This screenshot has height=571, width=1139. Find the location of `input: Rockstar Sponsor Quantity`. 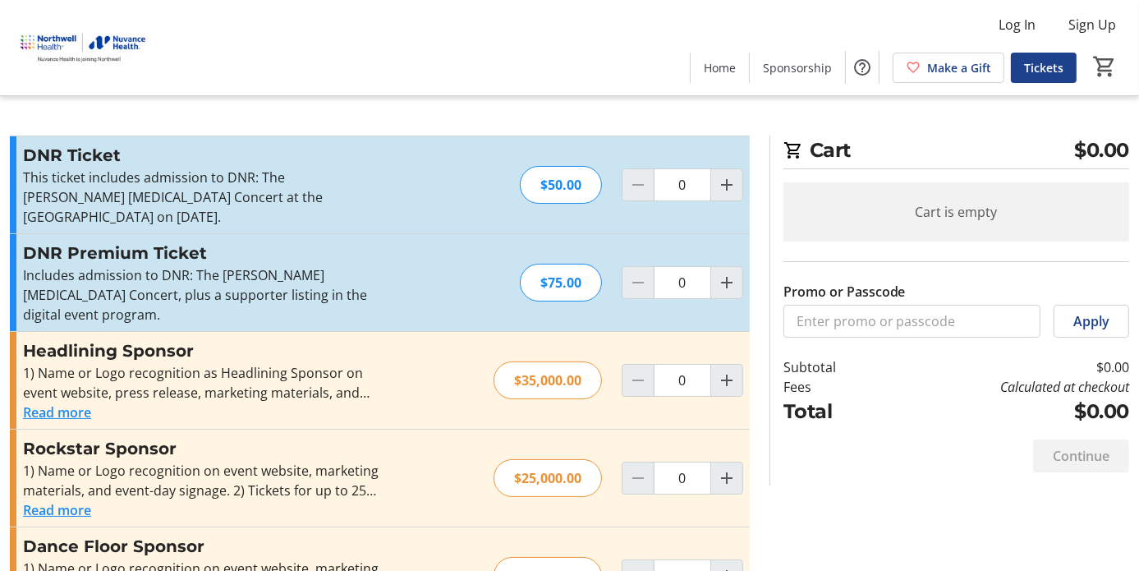

input: Rockstar Sponsor Quantity is located at coordinates (683, 478).